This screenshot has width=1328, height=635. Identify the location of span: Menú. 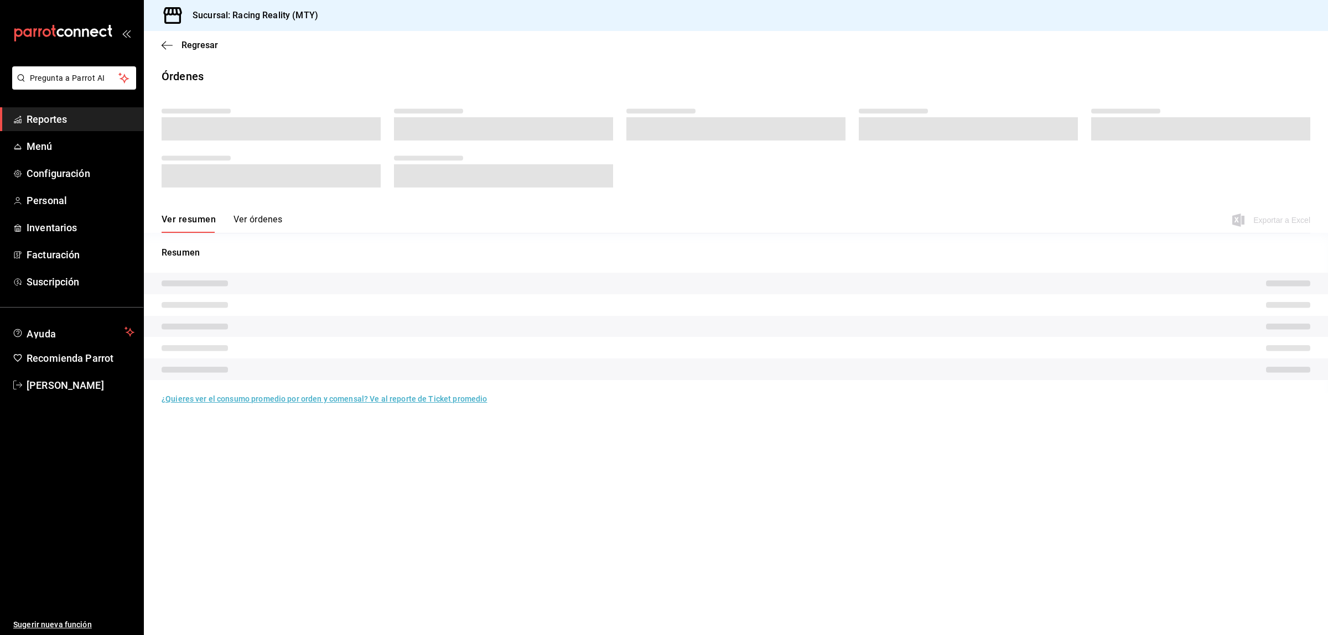
(80, 146).